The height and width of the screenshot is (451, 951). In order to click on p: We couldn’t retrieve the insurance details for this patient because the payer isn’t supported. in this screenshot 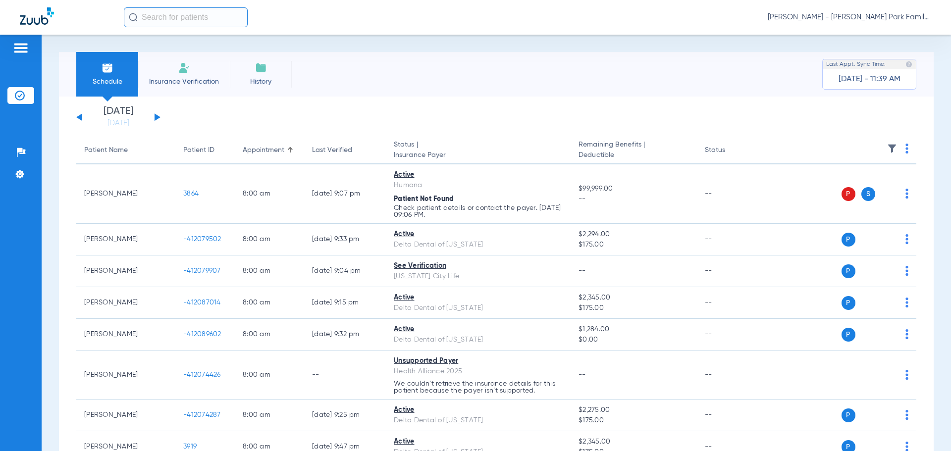, I will do `click(478, 387)`.